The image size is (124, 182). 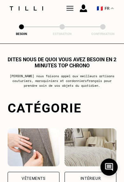 What do you see at coordinates (33, 179) in the screenshot?
I see `div: Vêtements` at bounding box center [33, 179].